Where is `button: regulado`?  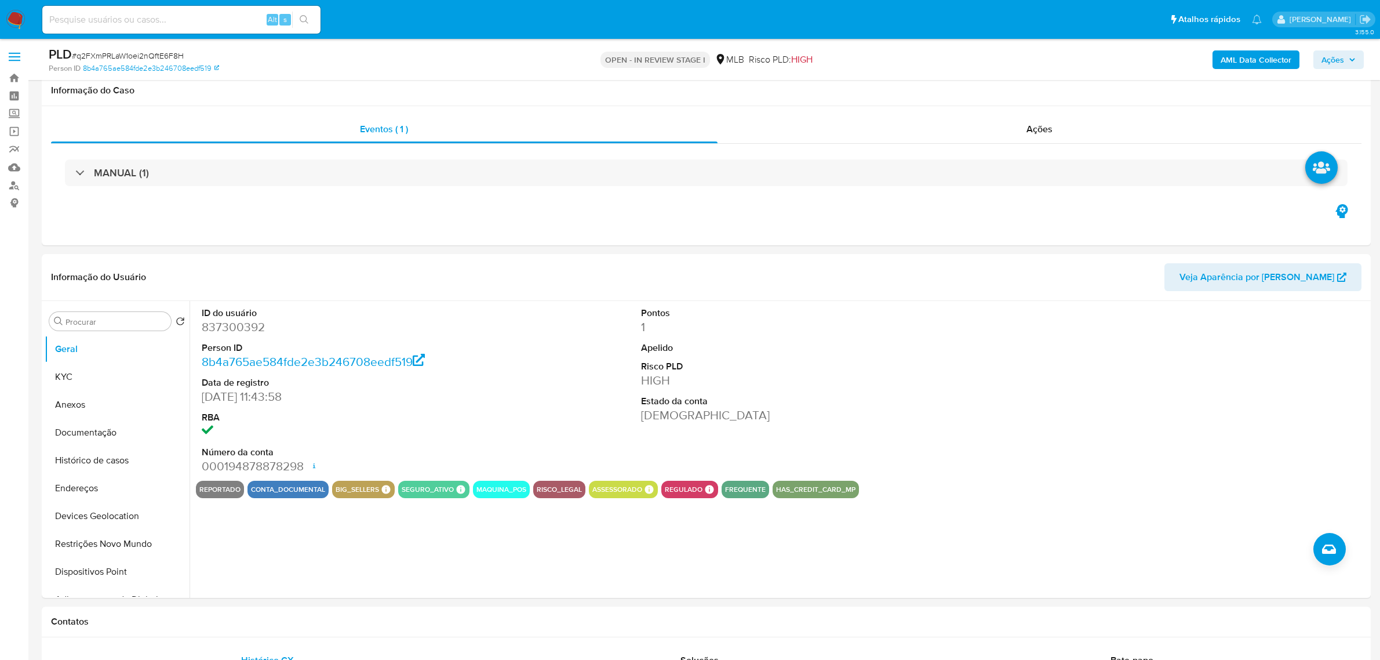
button: regulado is located at coordinates (683, 489).